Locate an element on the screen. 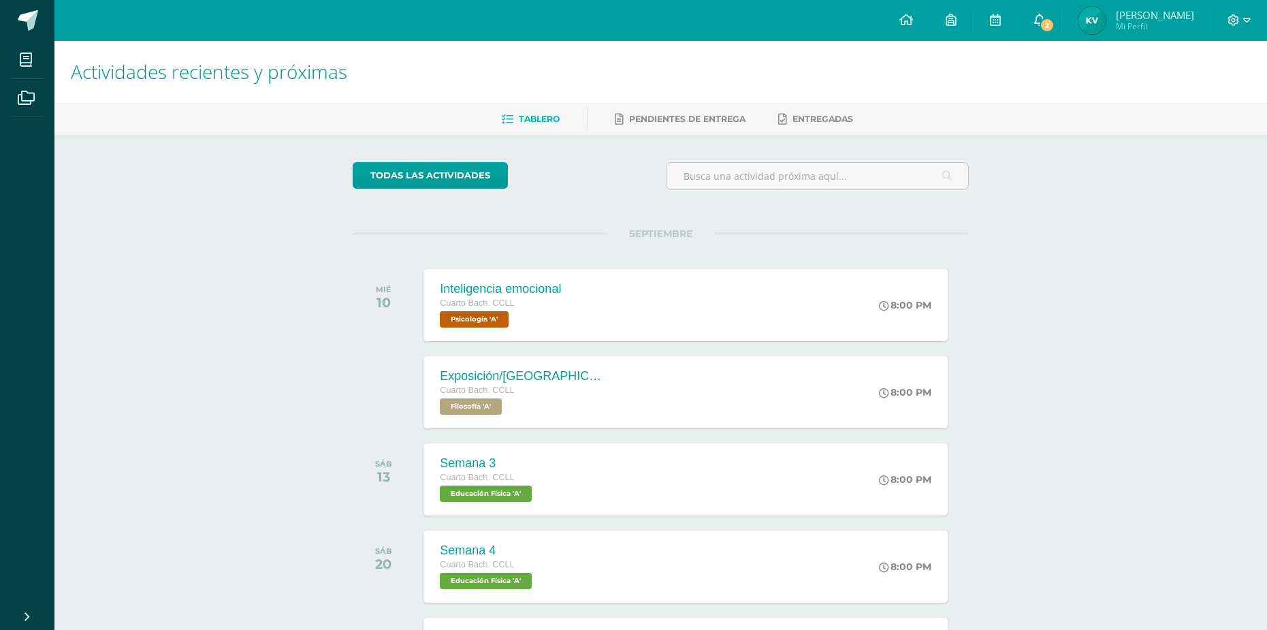  span: 2 is located at coordinates (1047, 25).